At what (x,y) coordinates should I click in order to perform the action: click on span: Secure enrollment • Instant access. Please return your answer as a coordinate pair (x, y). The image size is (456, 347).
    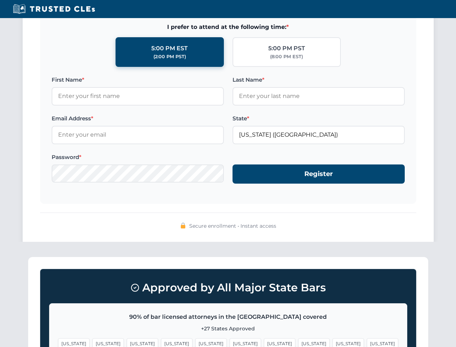
    Looking at the image, I should click on (232, 226).